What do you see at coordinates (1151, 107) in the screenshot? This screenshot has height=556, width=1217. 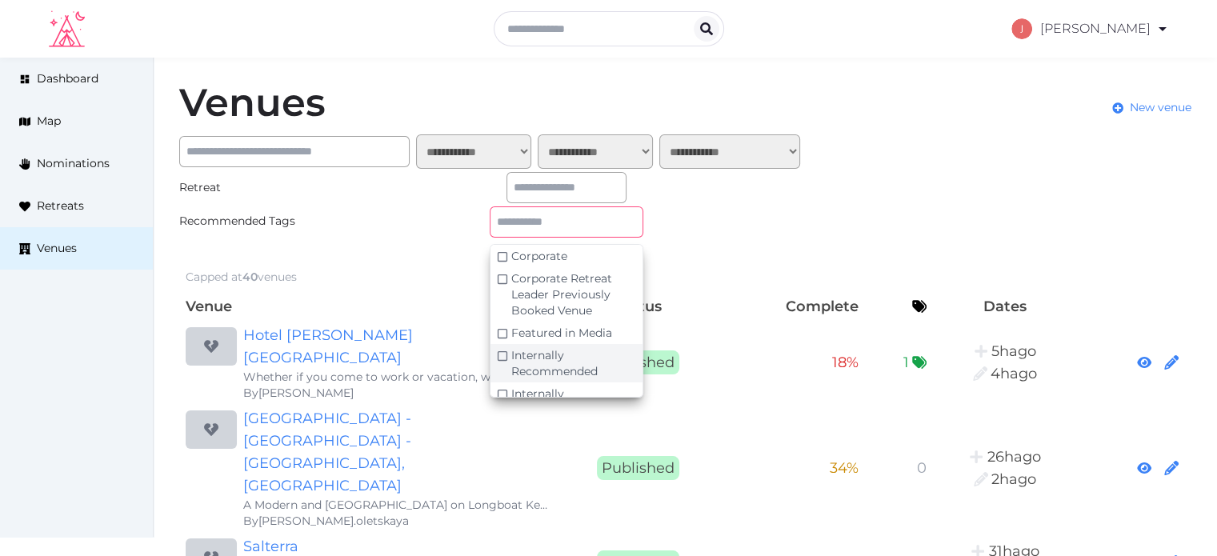 I see `a: New venue` at bounding box center [1151, 107].